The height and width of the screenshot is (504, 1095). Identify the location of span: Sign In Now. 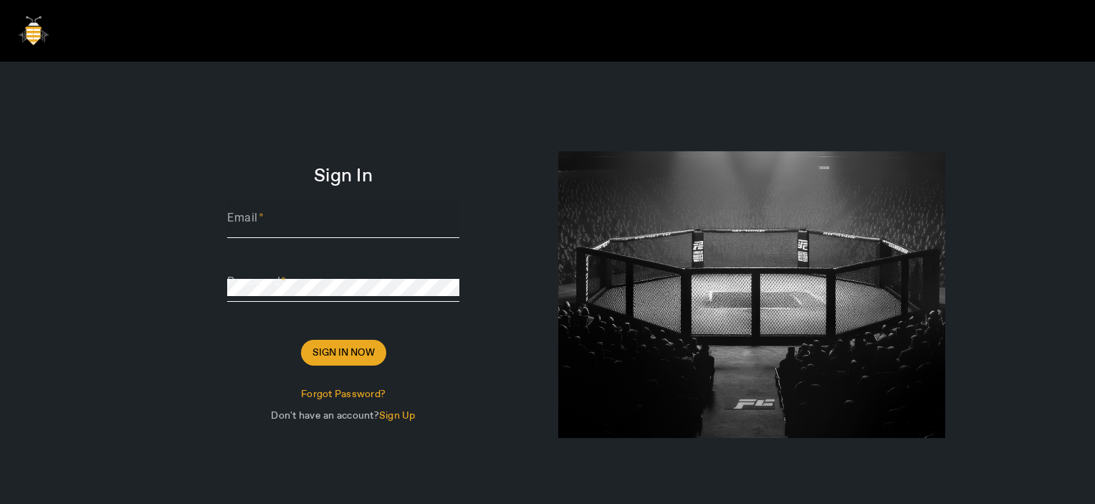
(343, 352).